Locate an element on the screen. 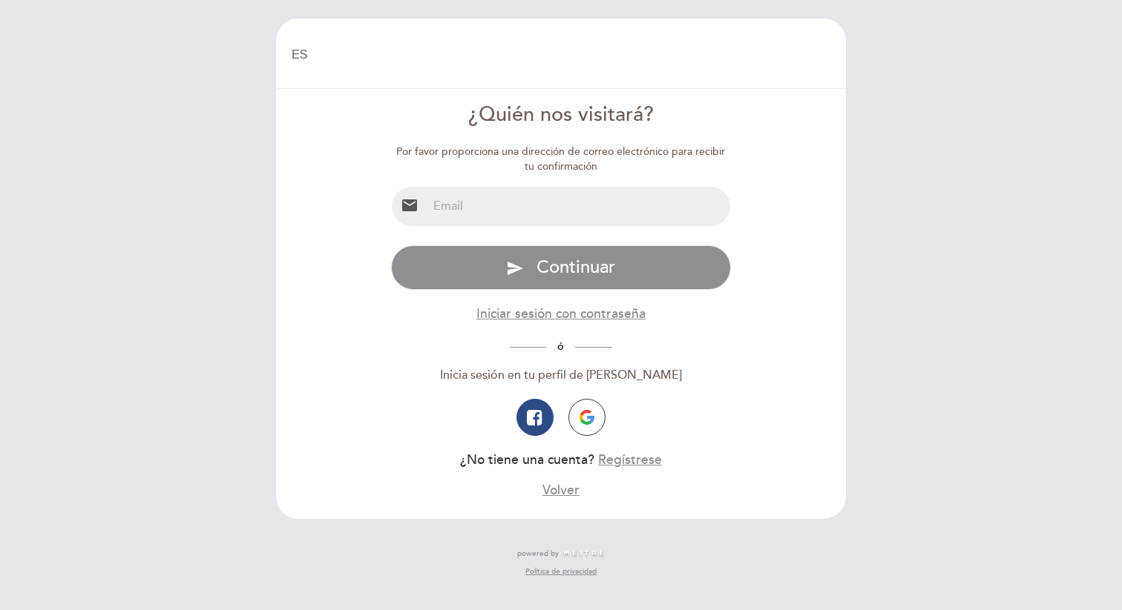  span: Continuar is located at coordinates (576, 267).